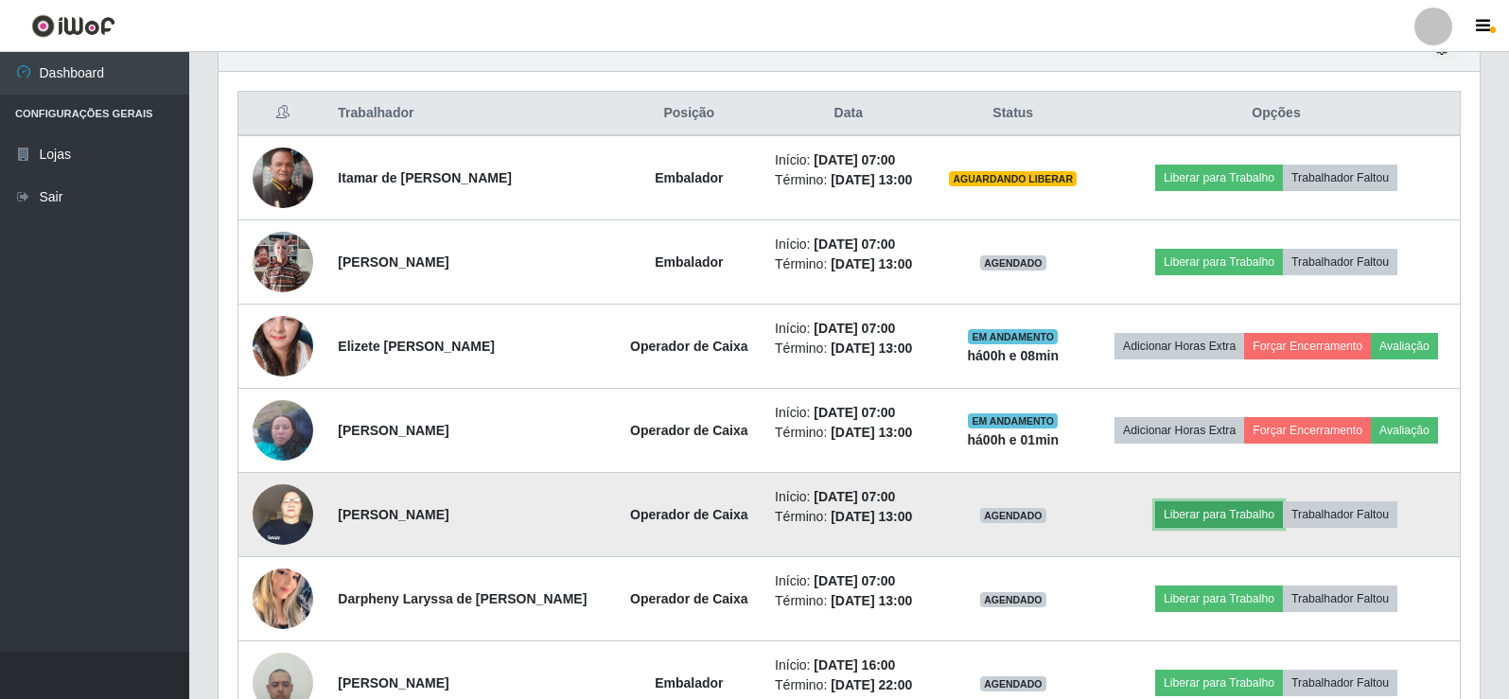 This screenshot has height=699, width=1509. Describe the element at coordinates (283, 178) in the screenshot. I see `img: 1745442730986.jpeg` at that location.